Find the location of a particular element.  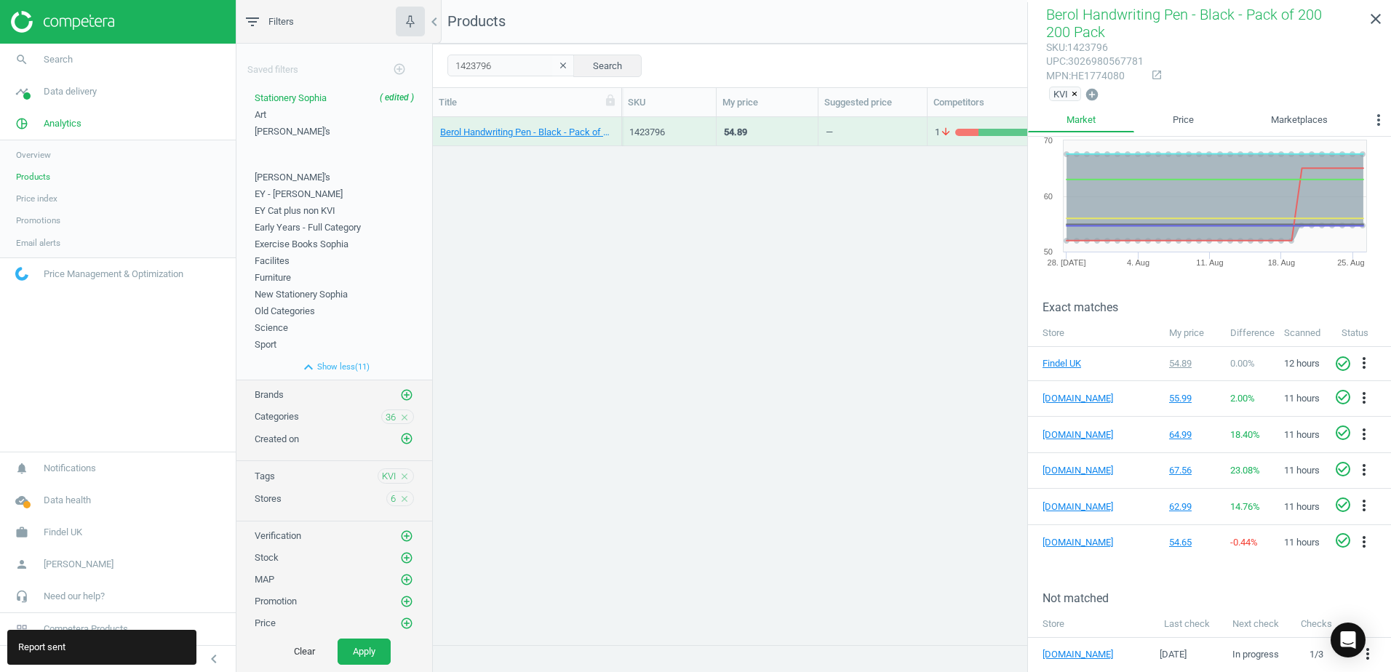

div: Suggested price is located at coordinates (872, 103).